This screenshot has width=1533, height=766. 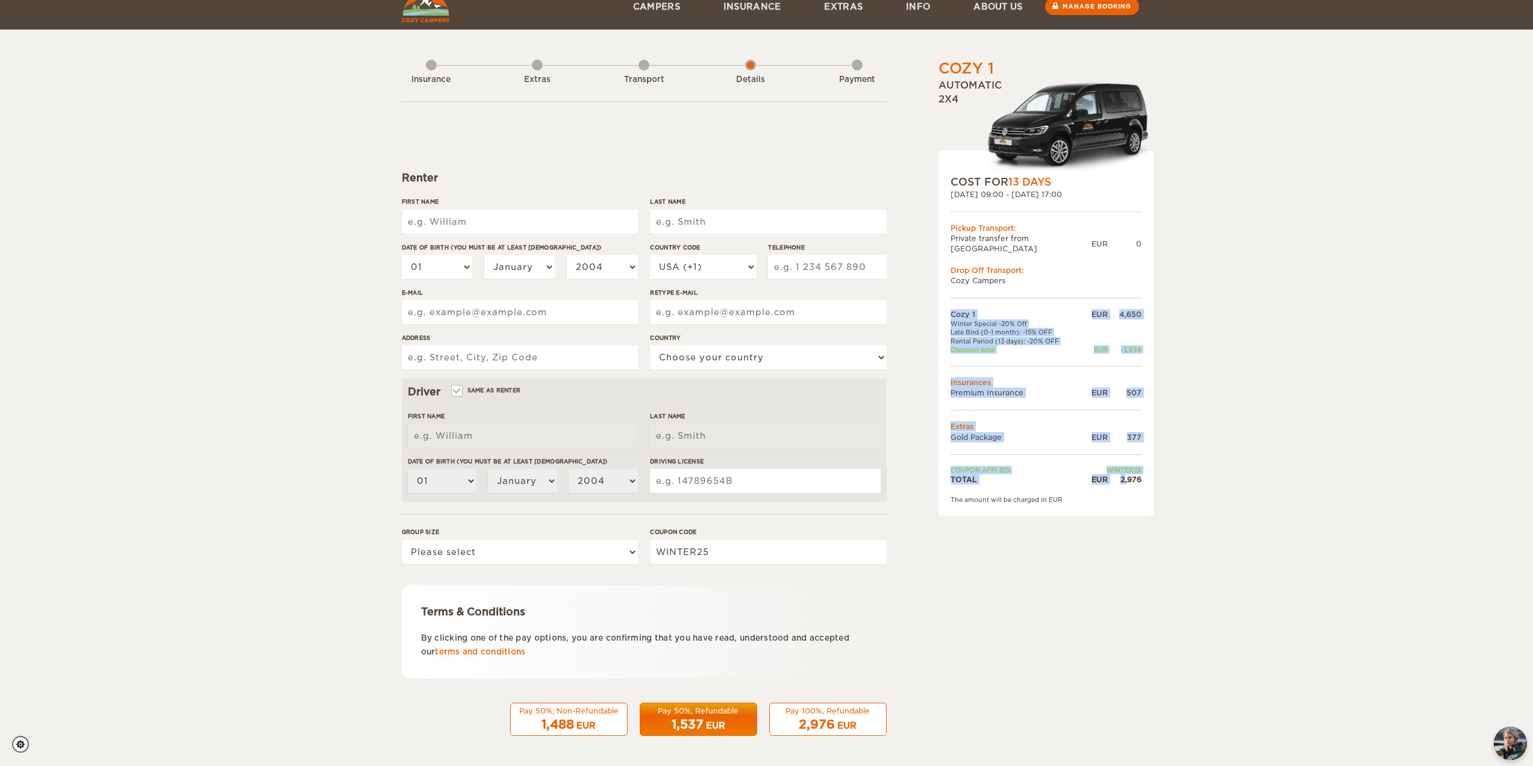 What do you see at coordinates (569, 710) in the screenshot?
I see `div: Pay 50%, Non-Refundable` at bounding box center [569, 710].